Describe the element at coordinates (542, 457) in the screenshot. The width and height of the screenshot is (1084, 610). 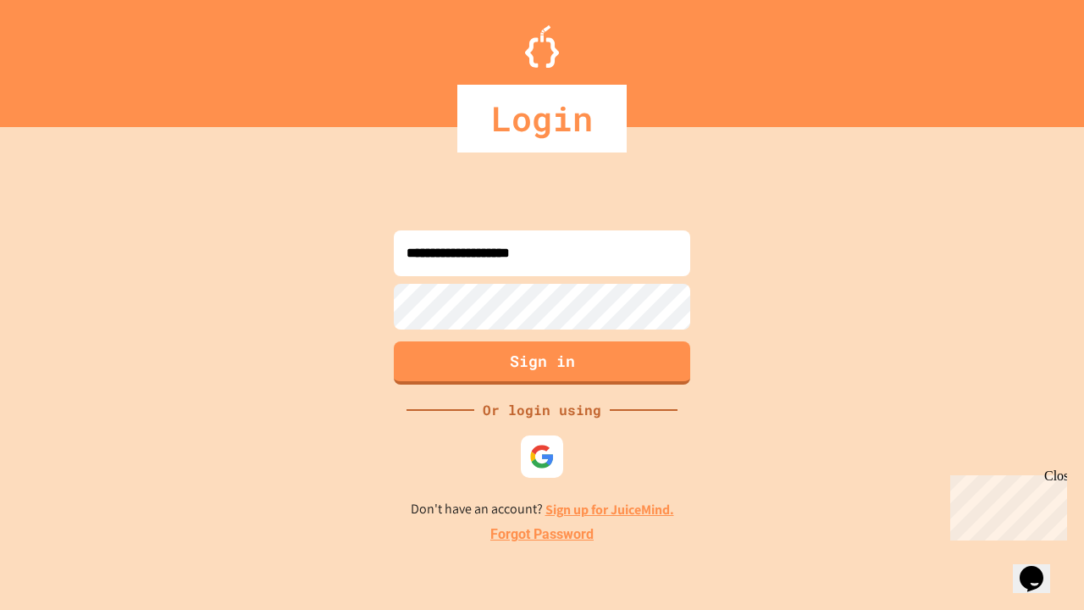
I see `img: google-icon.svg` at that location.